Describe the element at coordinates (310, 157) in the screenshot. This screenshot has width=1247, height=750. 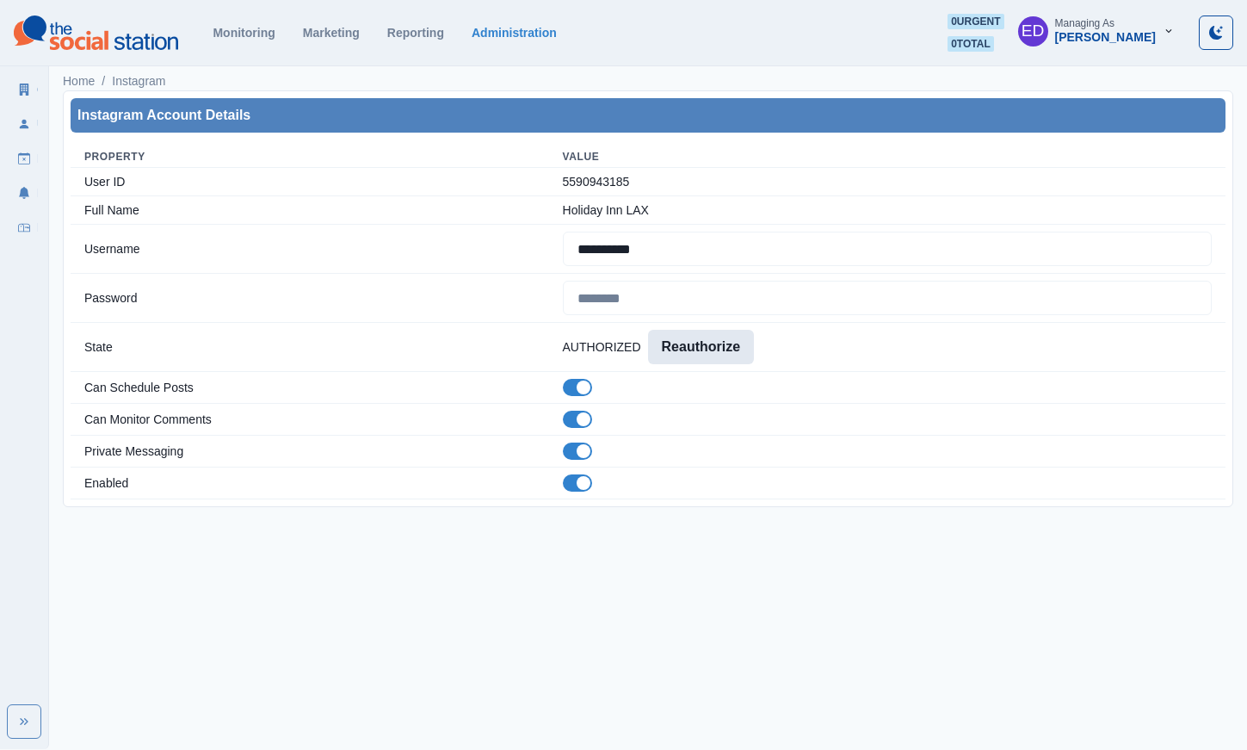
I see `th: Property` at that location.